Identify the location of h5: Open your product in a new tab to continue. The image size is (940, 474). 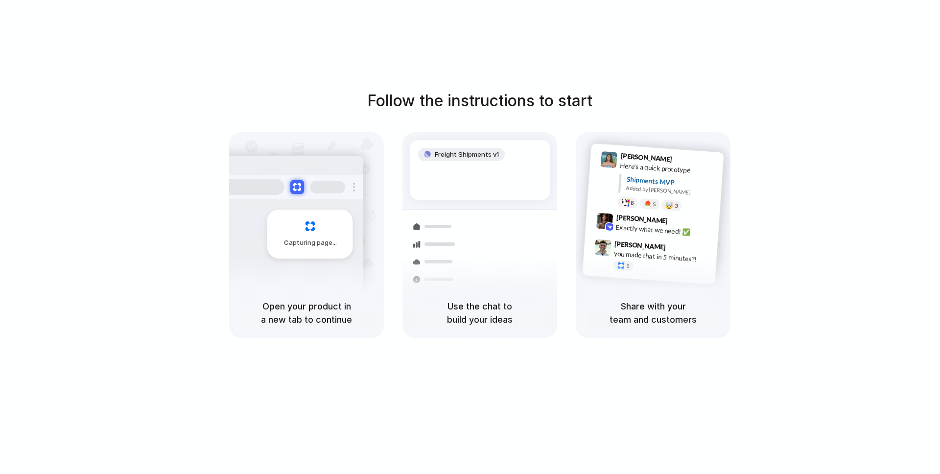
(307, 313).